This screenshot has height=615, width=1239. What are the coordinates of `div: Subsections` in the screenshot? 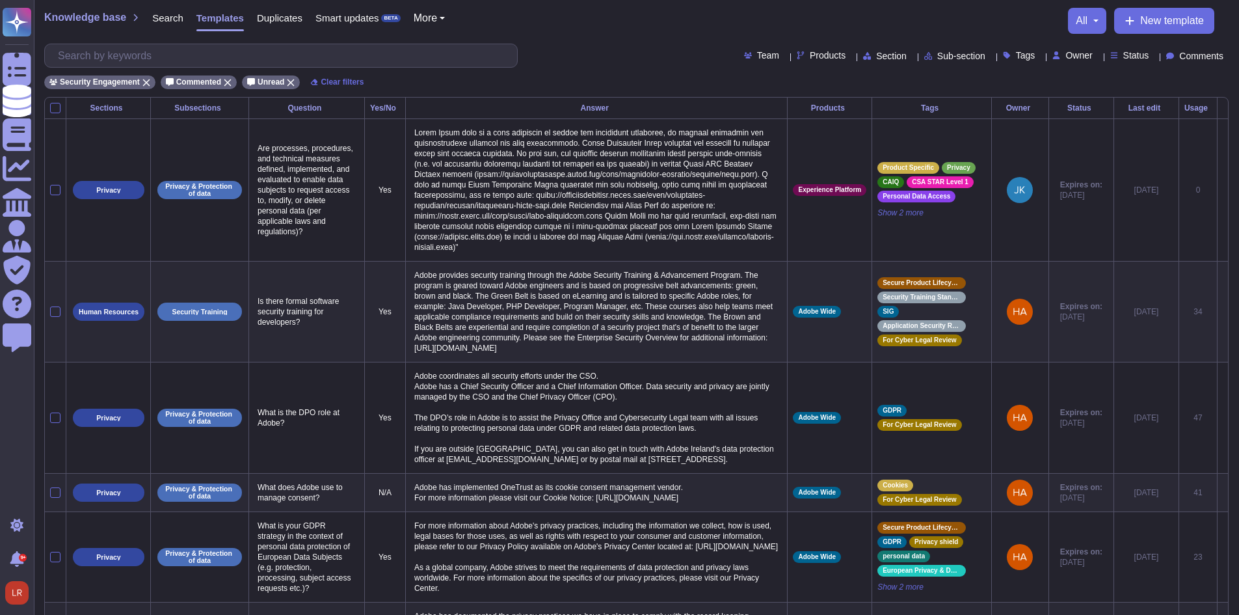 It's located at (200, 108).